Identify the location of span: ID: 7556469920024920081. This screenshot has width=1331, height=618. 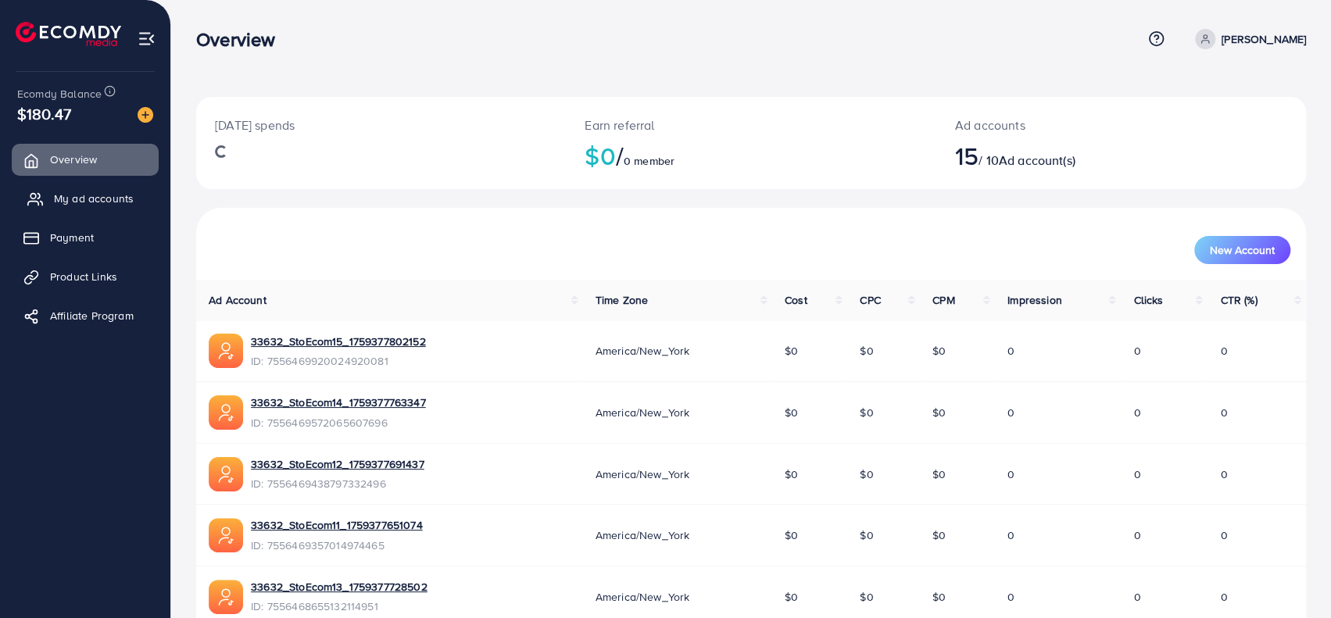
(338, 361).